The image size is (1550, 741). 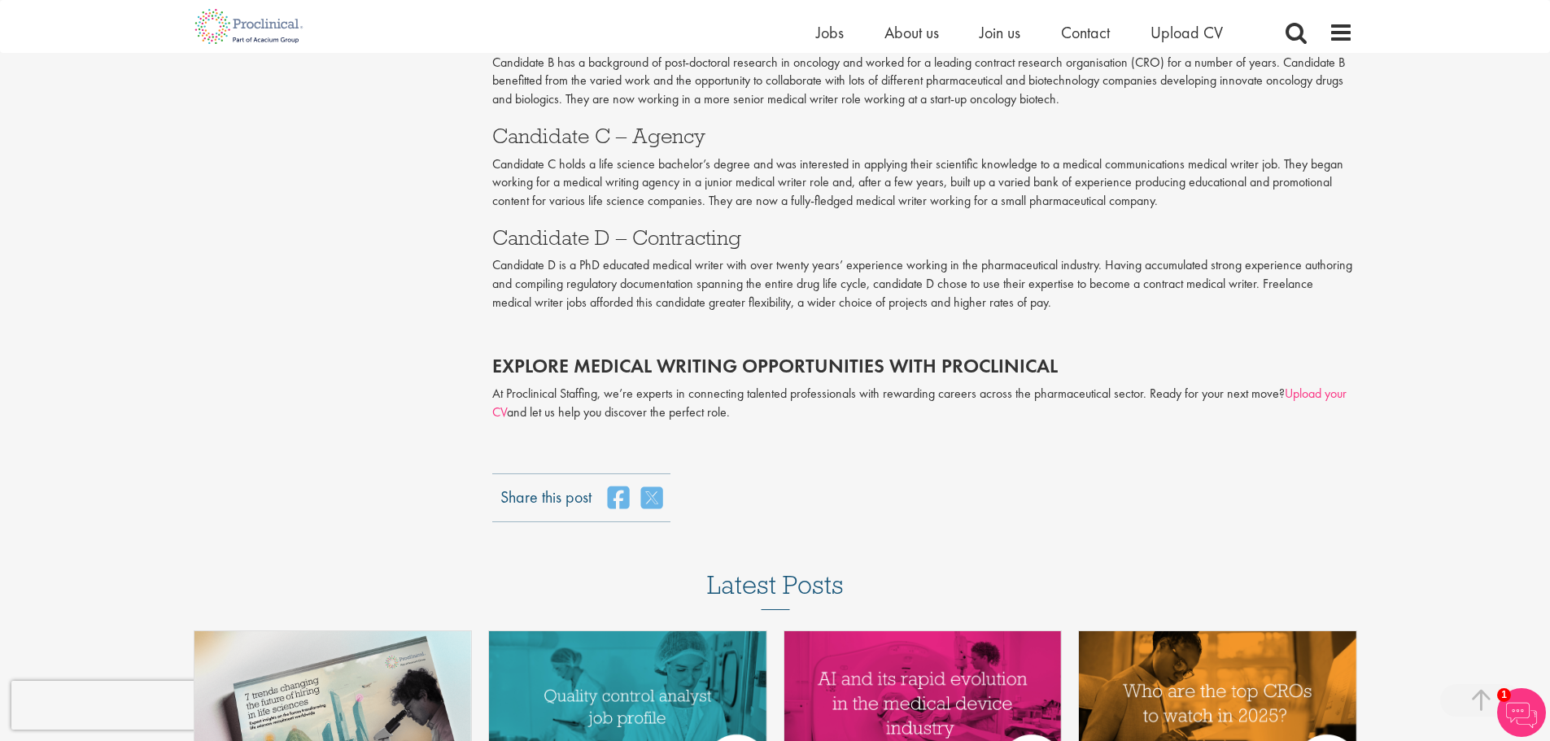 What do you see at coordinates (830, 33) in the screenshot?
I see `span: Jobs` at bounding box center [830, 33].